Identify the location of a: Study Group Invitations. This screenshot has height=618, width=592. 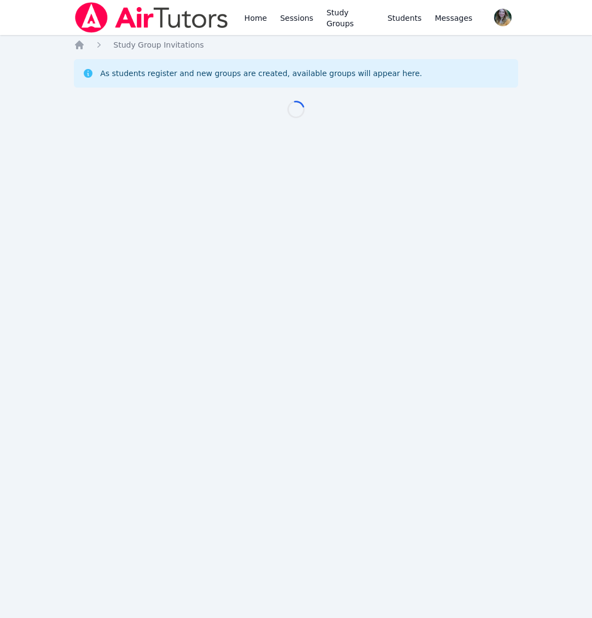
(158, 45).